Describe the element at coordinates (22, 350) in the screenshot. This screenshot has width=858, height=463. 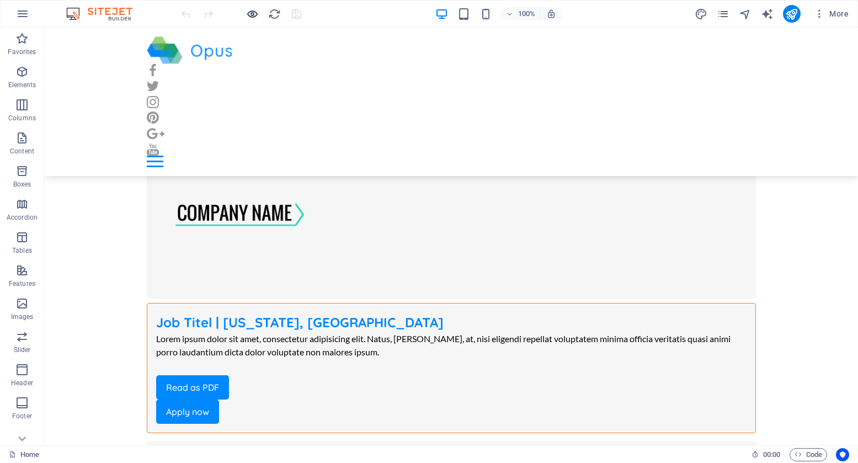
I see `p: Slider` at that location.